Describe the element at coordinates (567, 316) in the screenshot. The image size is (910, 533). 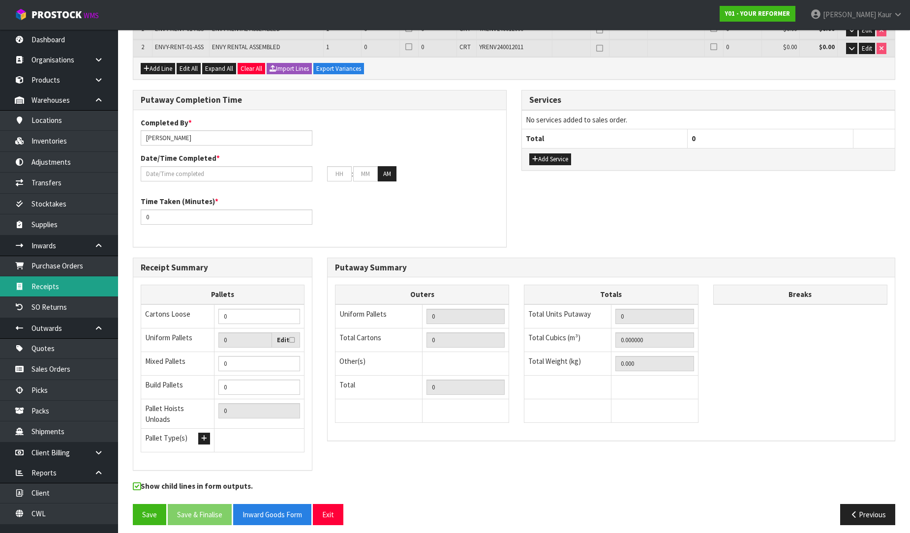
I see `td: Total Units Putaway` at that location.